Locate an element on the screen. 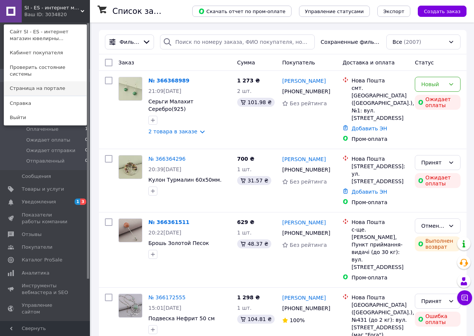 Image resolution: width=474 pixels, height=336 pixels. span: Сохраненные фильтры: is located at coordinates (350, 42).